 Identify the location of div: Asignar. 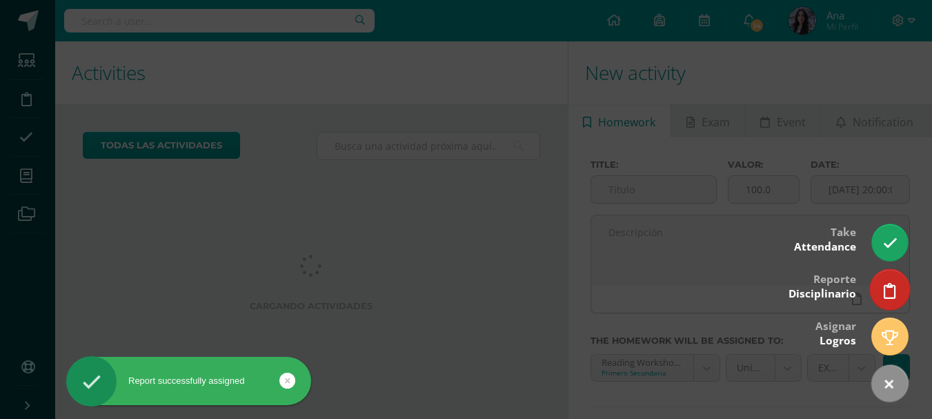
(835, 332).